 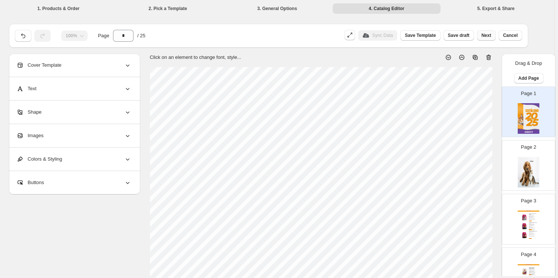 I want to click on span: Colors & Styling, so click(x=39, y=159).